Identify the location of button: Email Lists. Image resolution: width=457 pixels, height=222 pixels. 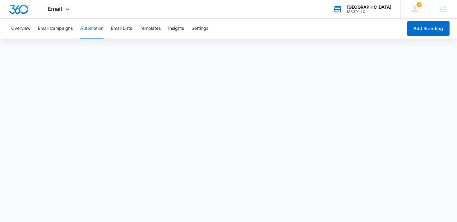
(121, 29).